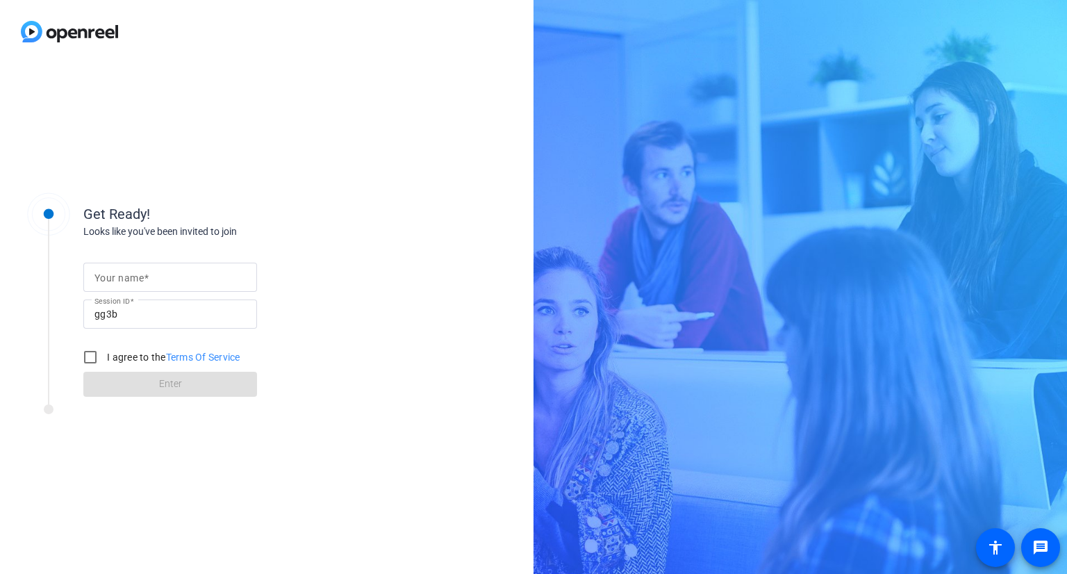  Describe the element at coordinates (119, 278) in the screenshot. I see `mat-label: Your name` at that location.